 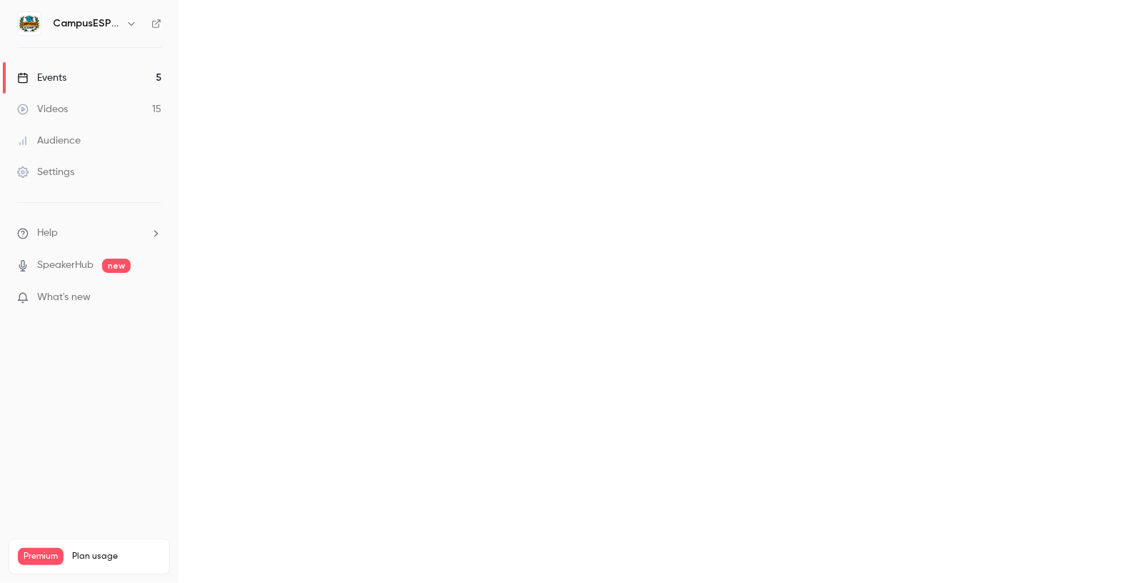 I want to click on img: CampusESP Academy, so click(x=29, y=24).